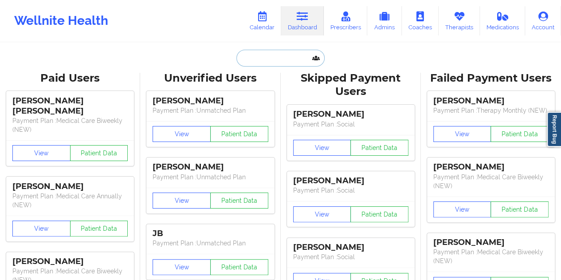  I want to click on a: Account, so click(543, 21).